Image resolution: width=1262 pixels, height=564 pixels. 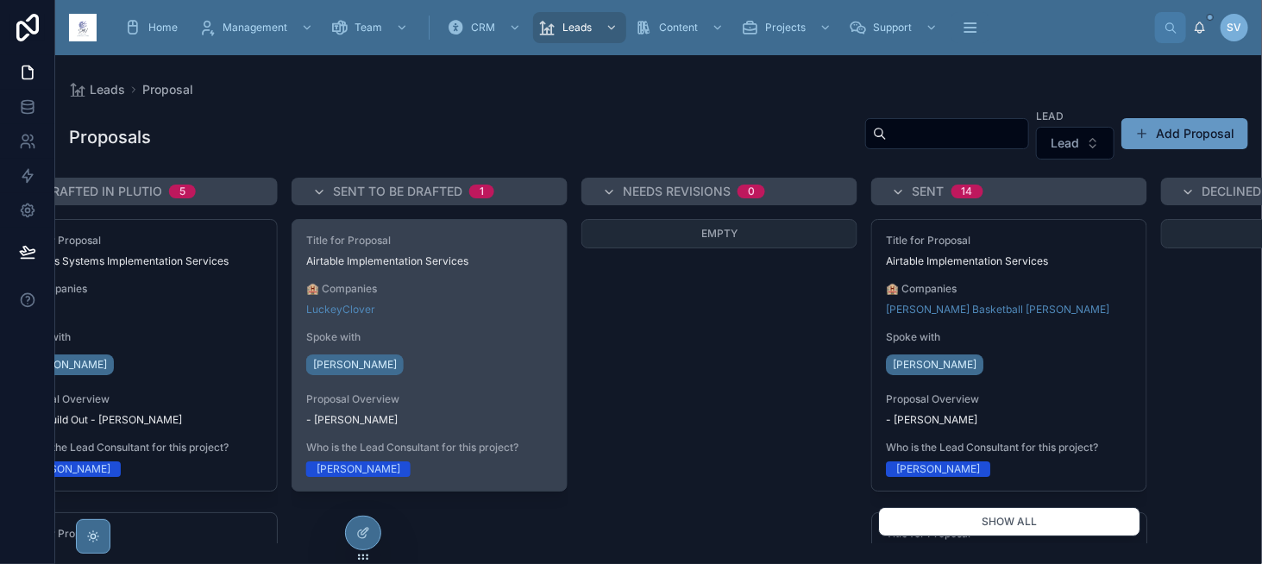 What do you see at coordinates (182, 192) in the screenshot?
I see `div: 5` at bounding box center [182, 192].